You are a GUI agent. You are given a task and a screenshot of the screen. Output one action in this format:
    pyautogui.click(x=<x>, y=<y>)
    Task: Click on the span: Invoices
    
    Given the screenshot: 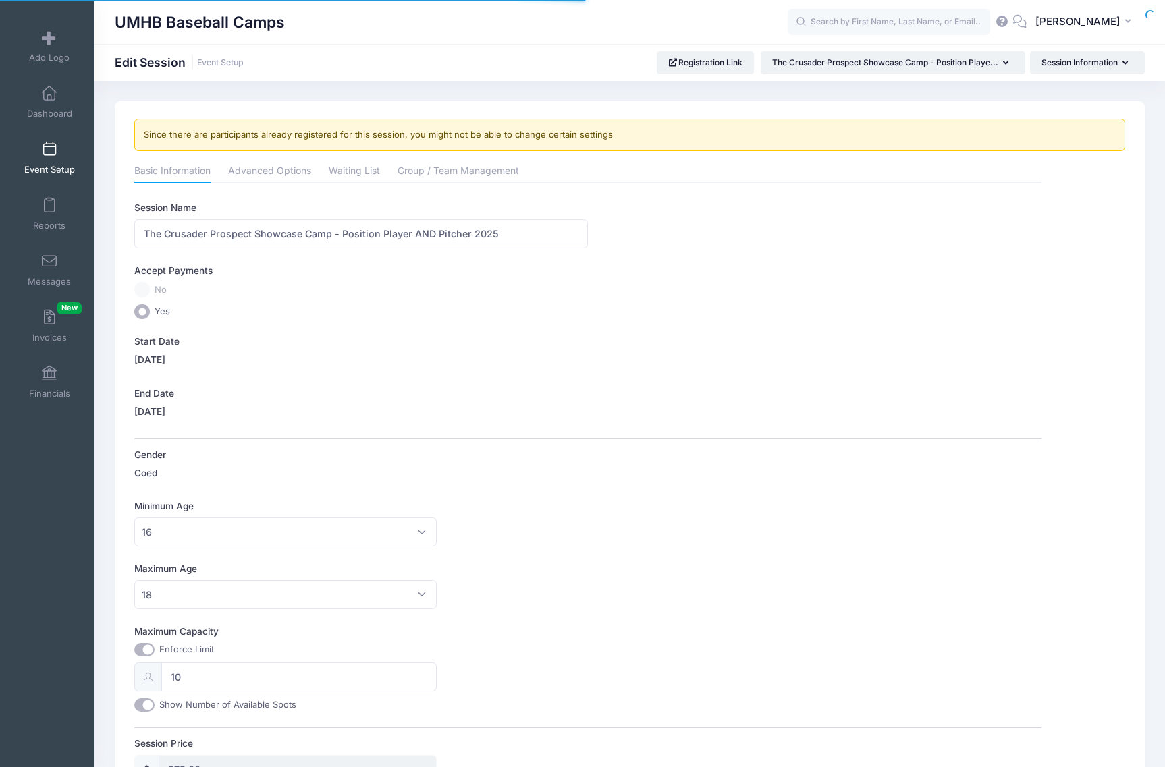 What is the action you would take?
    pyautogui.click(x=49, y=337)
    